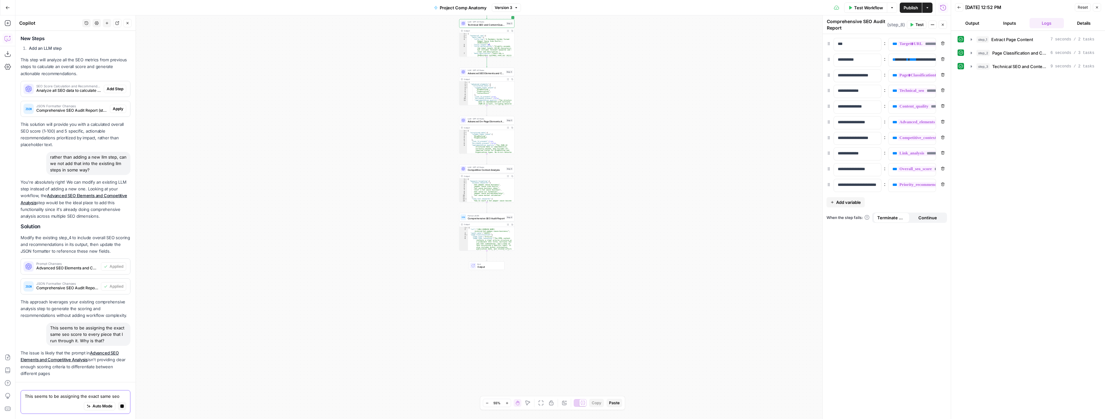  Describe the element at coordinates (467, 88) in the screenshot. I see `span: Toggle code folding, rows 4 through 8` at that location.